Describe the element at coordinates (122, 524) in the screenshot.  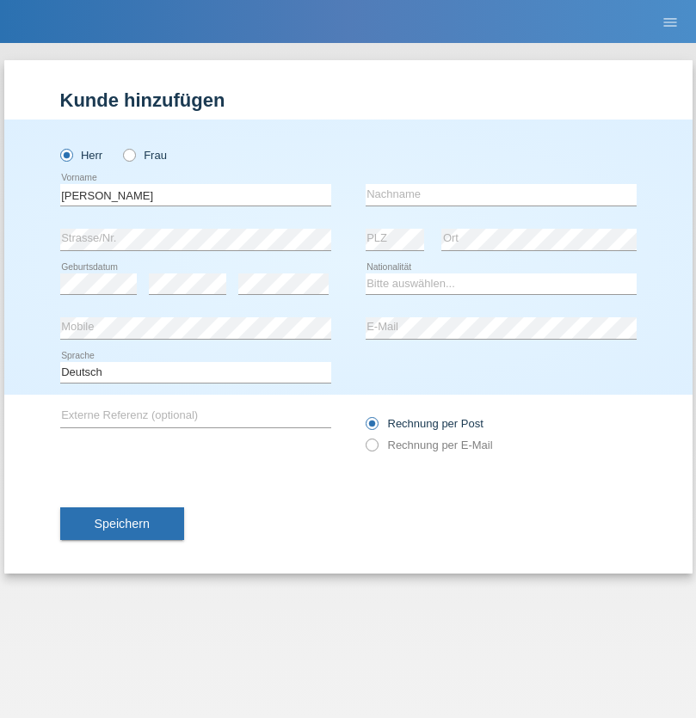
I see `span: Speichern` at that location.